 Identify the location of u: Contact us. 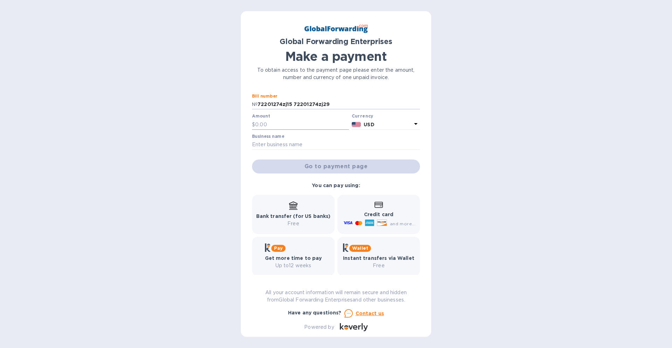
(370, 314).